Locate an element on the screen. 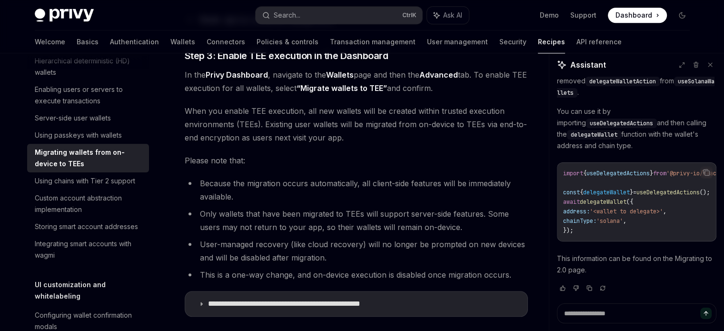 This screenshot has height=331, width=724. div: Storing smart account addresses is located at coordinates (86, 227).